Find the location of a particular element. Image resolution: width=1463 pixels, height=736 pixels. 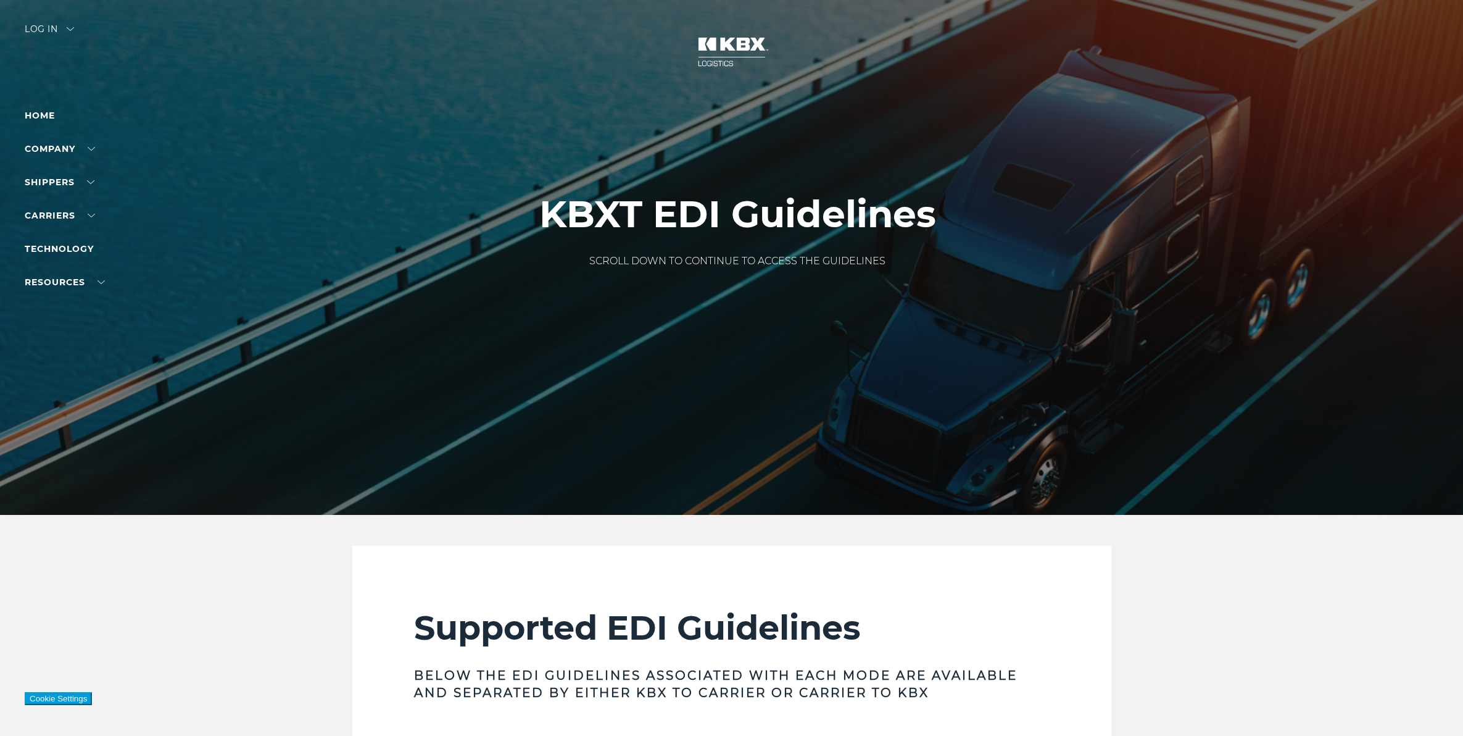

a: Technology is located at coordinates (59, 249).